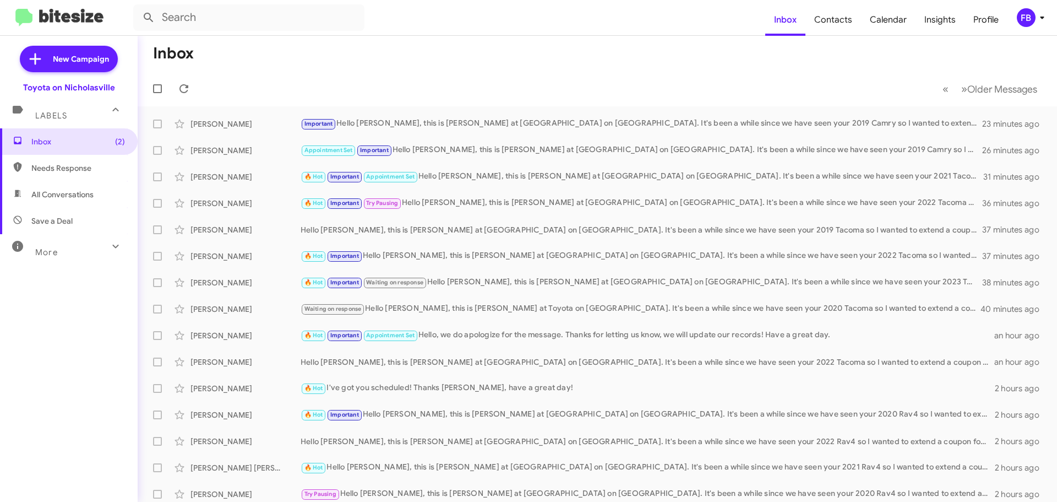  What do you see at coordinates (1000, 89) in the screenshot?
I see `button: Next` at bounding box center [1000, 89].